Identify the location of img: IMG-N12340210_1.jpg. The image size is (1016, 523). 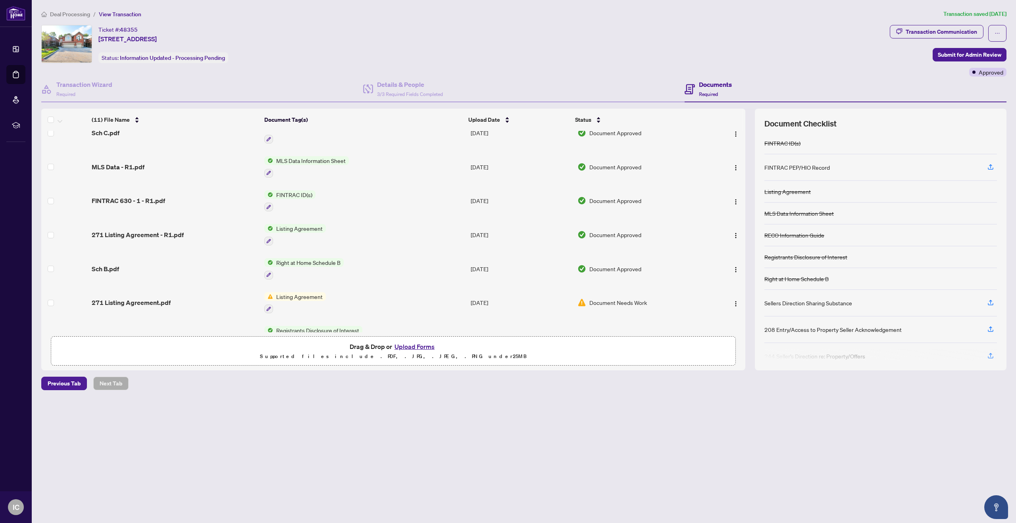
(67, 44).